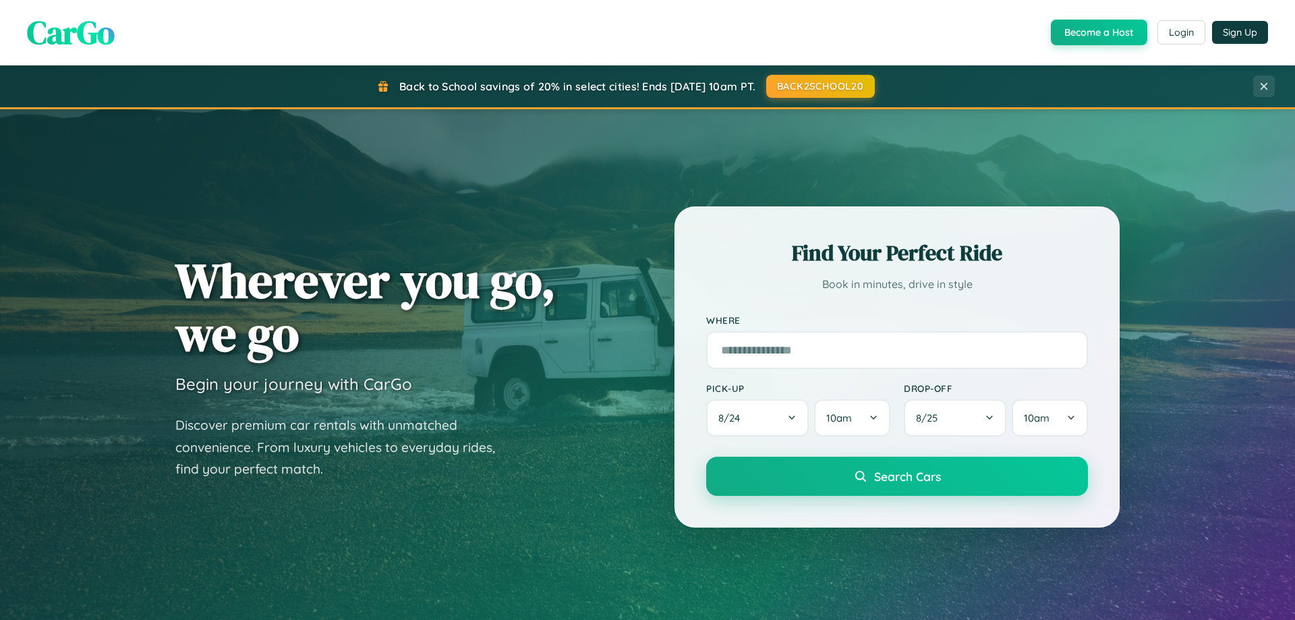  I want to click on button: Search Cars, so click(897, 476).